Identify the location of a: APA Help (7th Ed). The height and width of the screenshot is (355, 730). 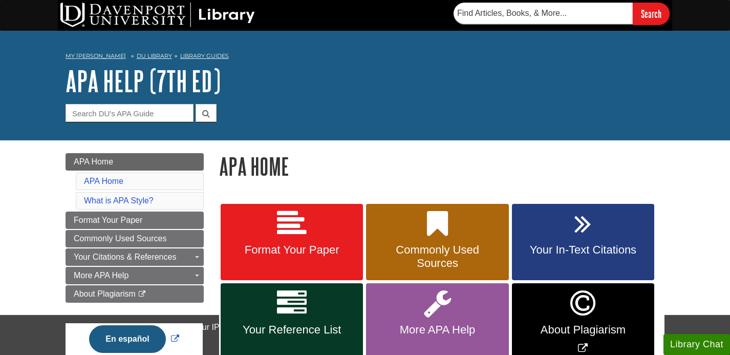
(143, 81).